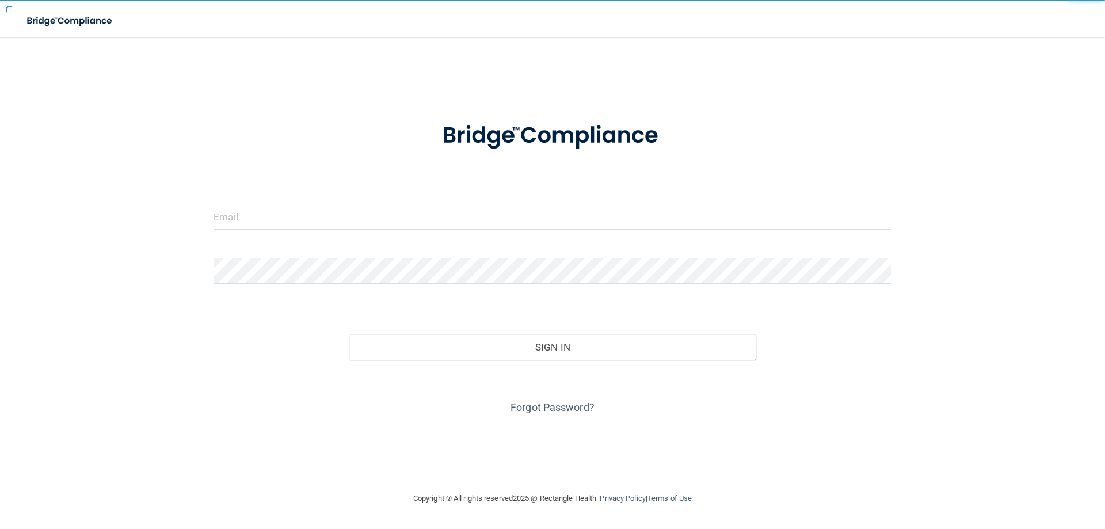 This screenshot has width=1105, height=529. What do you see at coordinates (553, 347) in the screenshot?
I see `button: Sign In` at bounding box center [553, 347].